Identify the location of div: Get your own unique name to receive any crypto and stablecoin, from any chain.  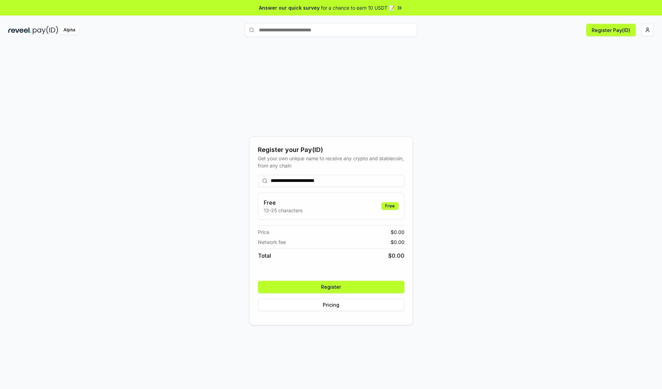
(331, 162).